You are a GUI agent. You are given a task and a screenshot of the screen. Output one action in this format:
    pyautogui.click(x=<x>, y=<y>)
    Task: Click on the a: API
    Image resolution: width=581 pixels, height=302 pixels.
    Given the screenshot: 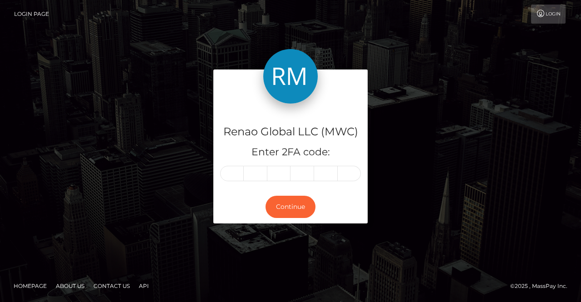 What is the action you would take?
    pyautogui.click(x=144, y=285)
    